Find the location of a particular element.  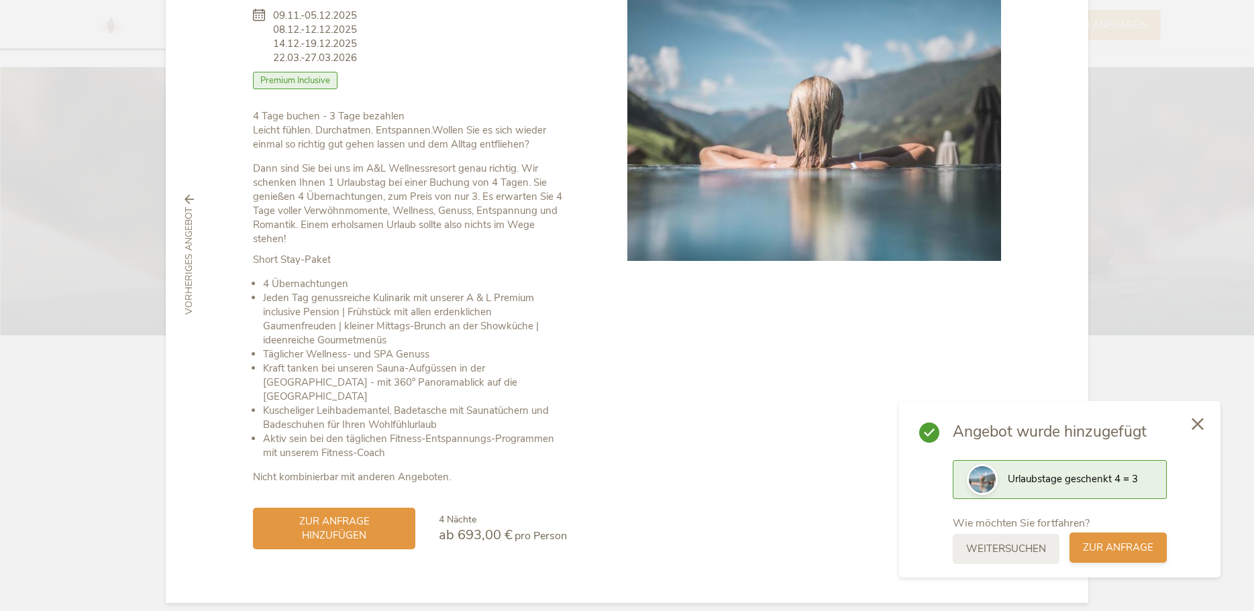

span: zur Anfrage is located at coordinates (1118, 547).